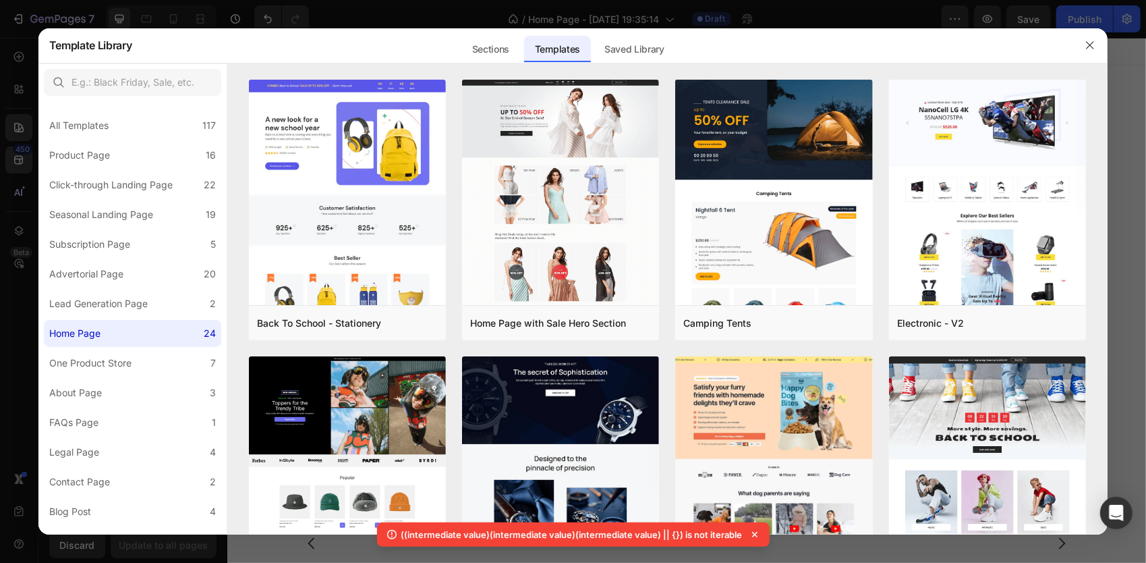  What do you see at coordinates (210, 333) in the screenshot?
I see `div: 24` at bounding box center [210, 333].